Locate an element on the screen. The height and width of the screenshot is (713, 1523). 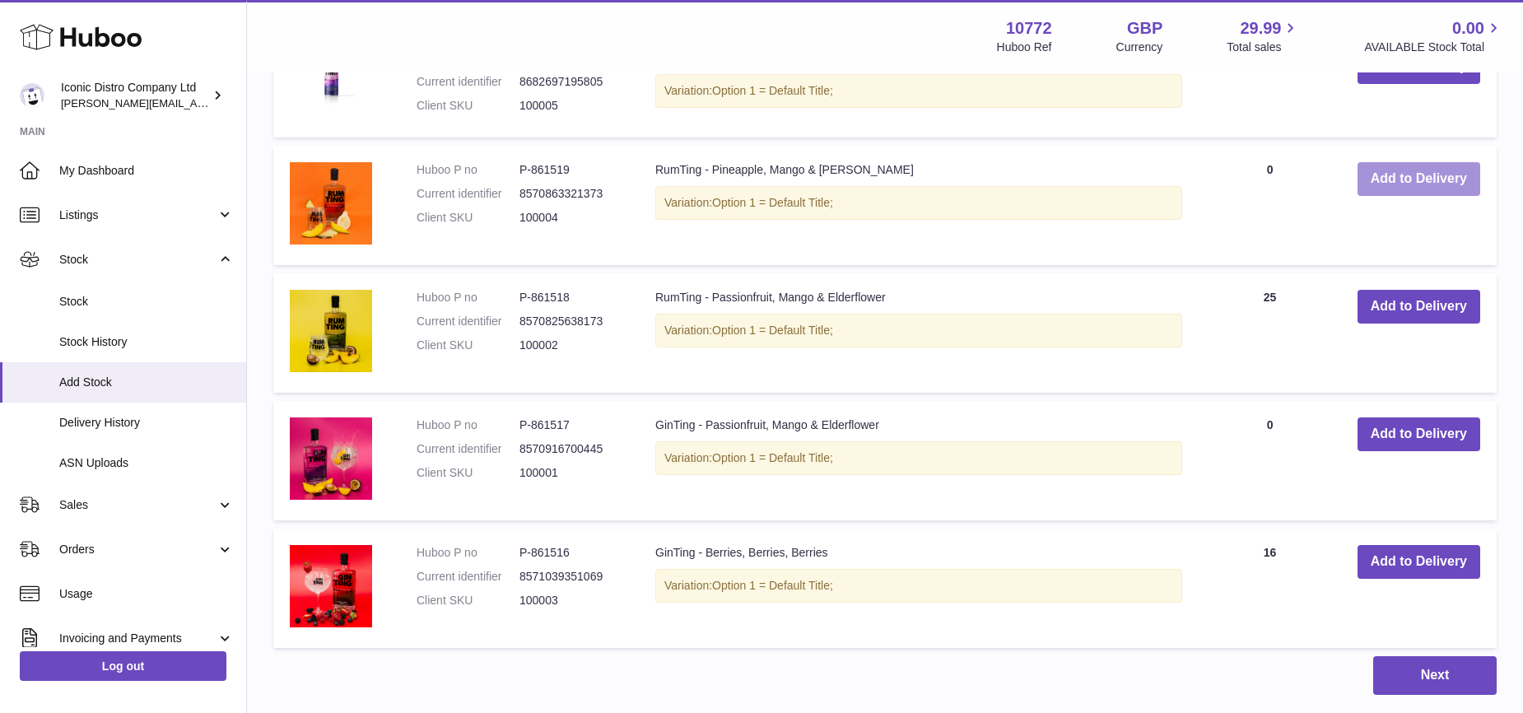
strong: 10772 is located at coordinates (1029, 28).